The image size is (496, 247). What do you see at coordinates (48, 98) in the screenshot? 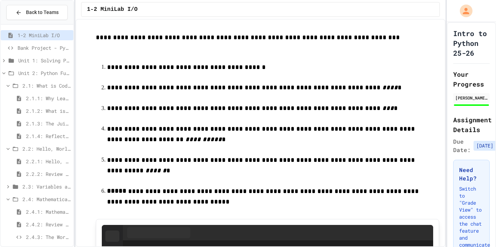
I see `span: 2.1.1: Why Learn to Program?` at bounding box center [48, 98].